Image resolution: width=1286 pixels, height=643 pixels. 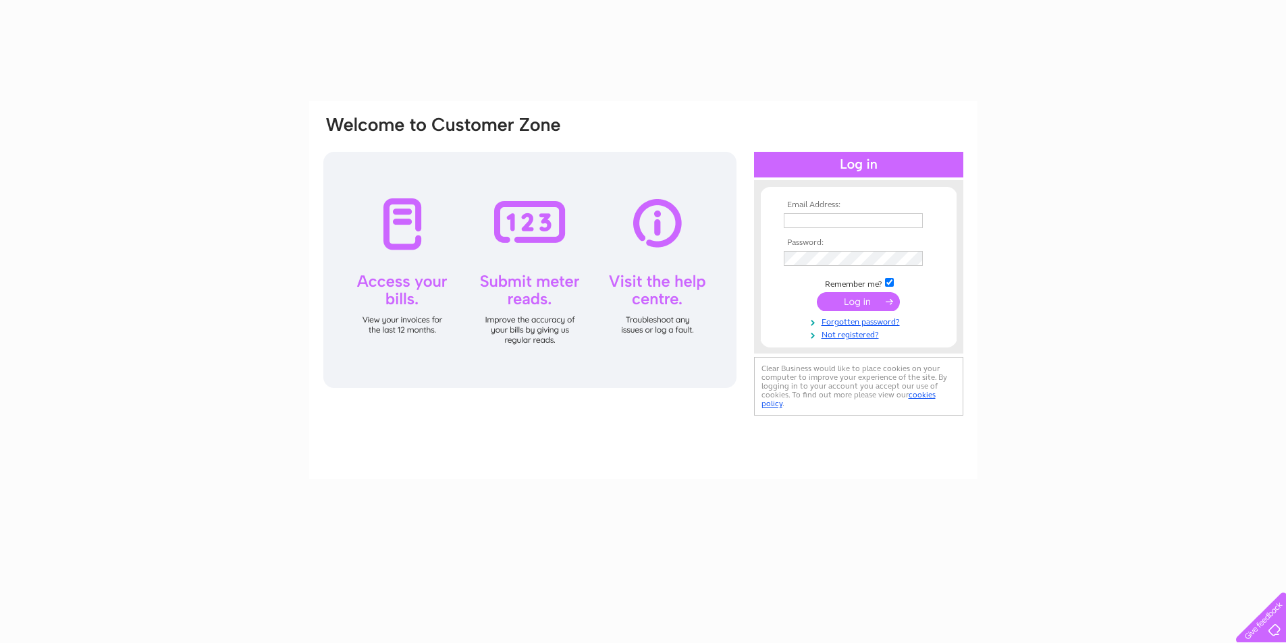 I want to click on div: Clear Business would like to place cookies on your computer to improve your experience of the sit..., so click(x=859, y=386).